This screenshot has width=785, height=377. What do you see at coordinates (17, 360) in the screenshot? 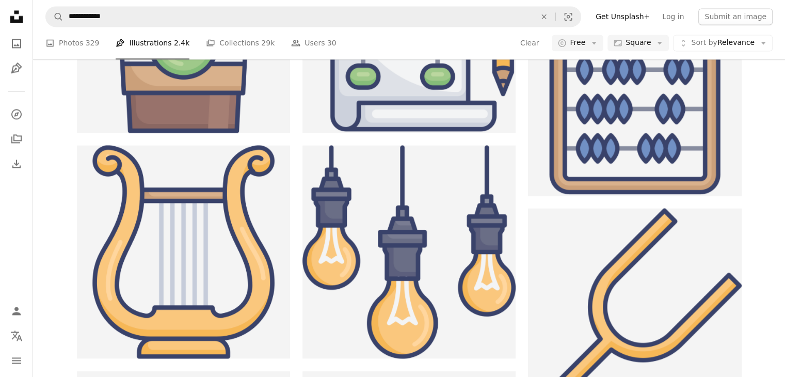
I see `button: Menu` at bounding box center [17, 360].